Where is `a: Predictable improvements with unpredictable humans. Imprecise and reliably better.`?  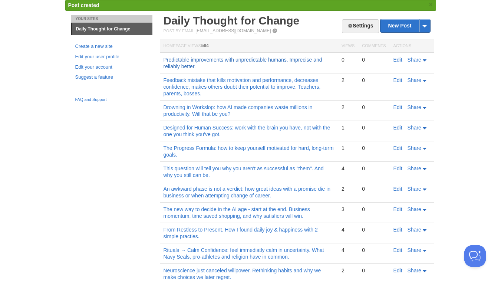
a: Predictable improvements with unpredictable humans. Imprecise and reliably better. is located at coordinates (243, 63).